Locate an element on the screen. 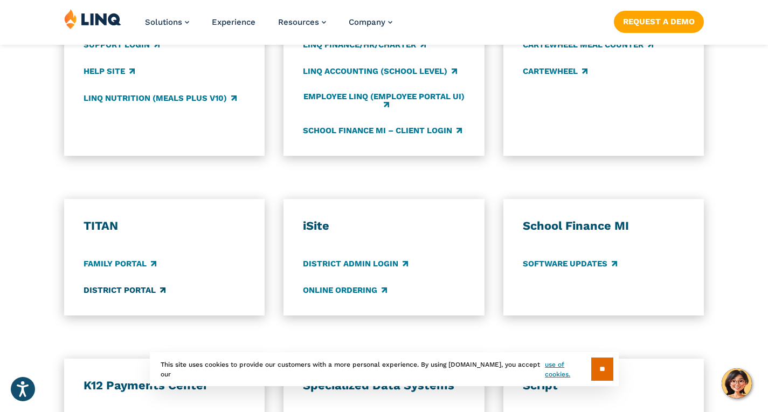  nav: Button Navigation is located at coordinates (659, 20).